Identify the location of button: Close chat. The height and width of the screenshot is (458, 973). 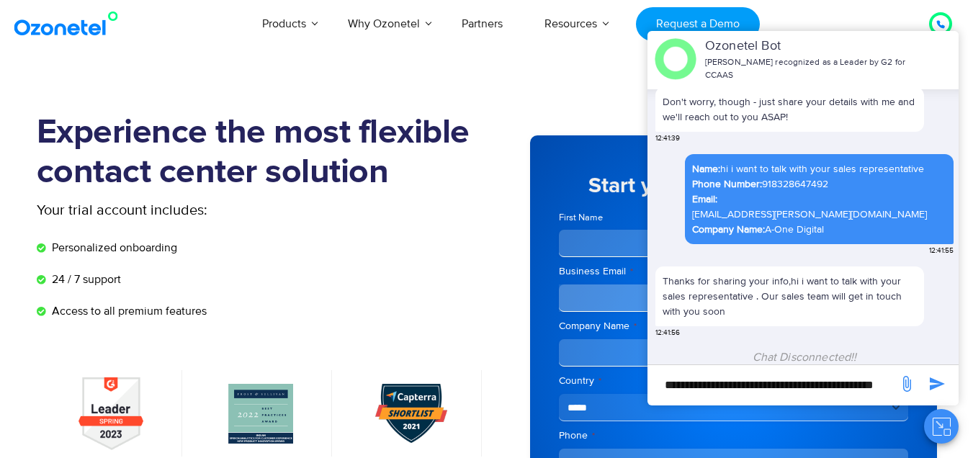
(942, 426).